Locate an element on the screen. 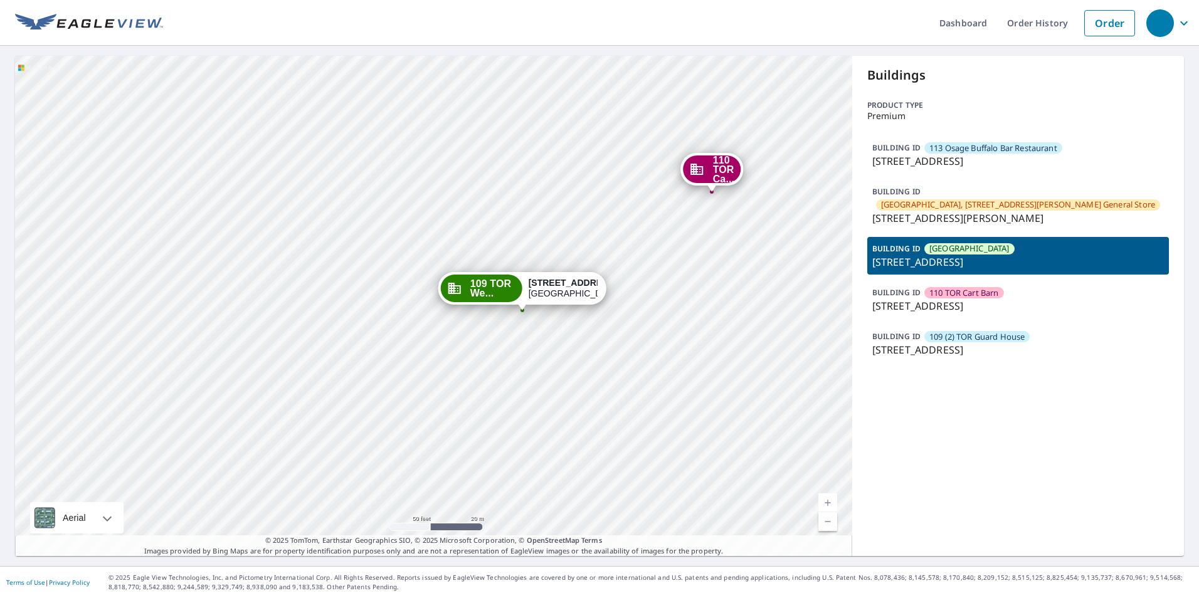 Image resolution: width=1199 pixels, height=598 pixels. a: Terms of Use is located at coordinates (26, 582).